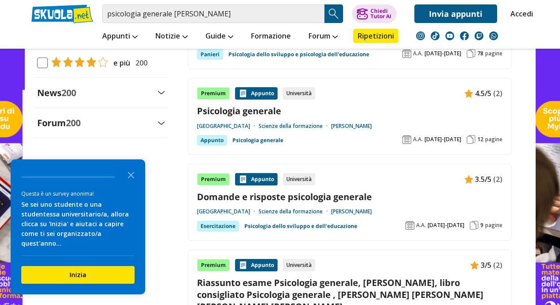 This screenshot has width=560, height=305. Describe the element at coordinates (483, 93) in the screenshot. I see `span: 4.5/5` at that location.